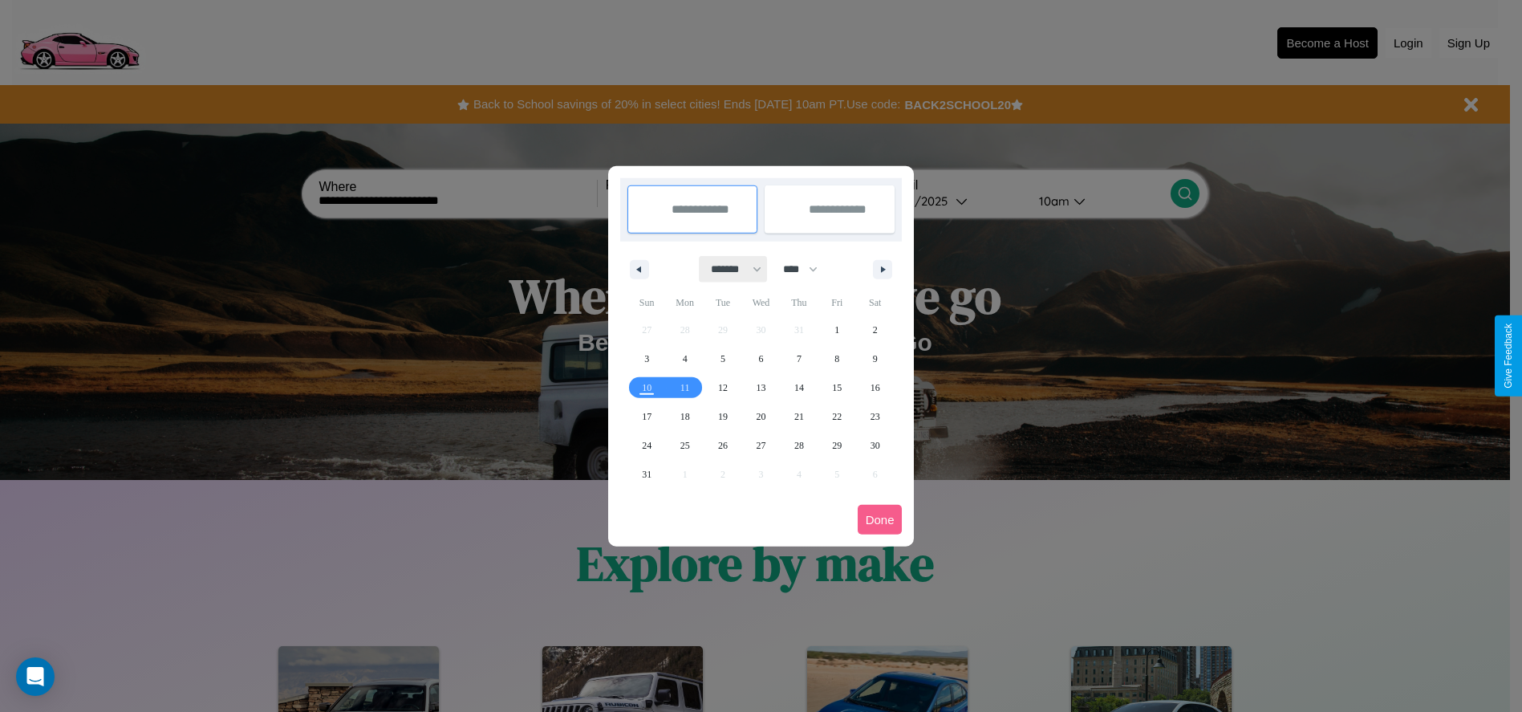 This screenshot has width=1522, height=712. I want to click on span: 18, so click(685, 416).